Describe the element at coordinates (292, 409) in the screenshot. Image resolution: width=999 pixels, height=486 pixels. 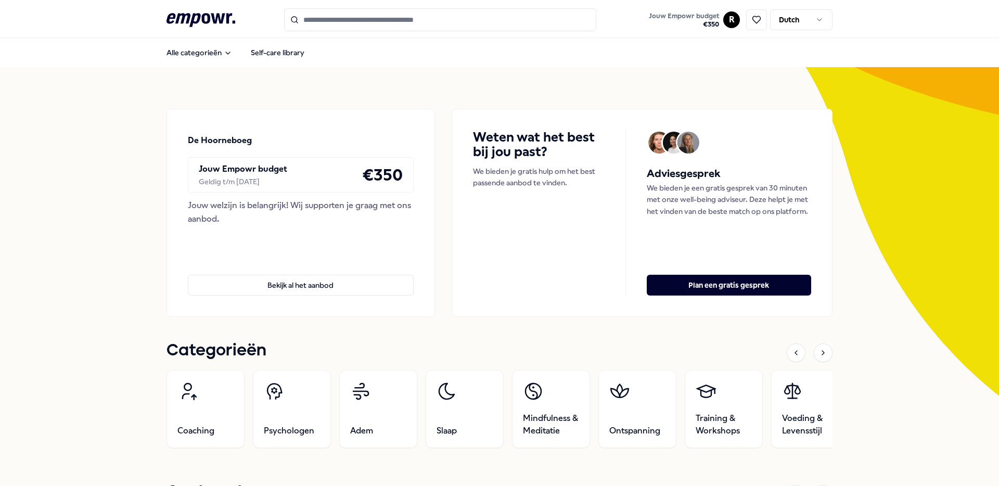
I see `a: Psychologen` at that location.